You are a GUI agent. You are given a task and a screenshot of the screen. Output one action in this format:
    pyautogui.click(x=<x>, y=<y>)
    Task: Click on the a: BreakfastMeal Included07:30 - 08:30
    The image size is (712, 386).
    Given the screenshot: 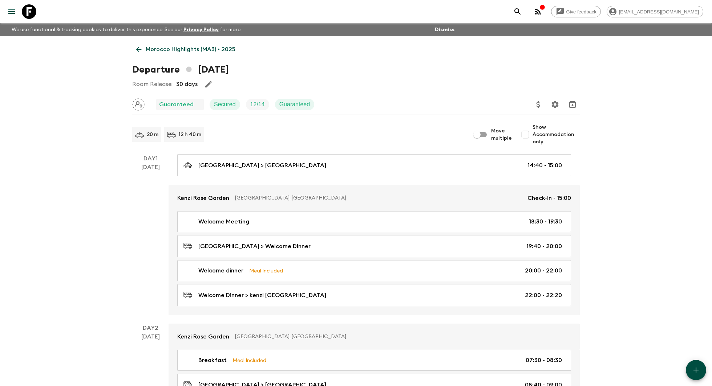 What is the action you would take?
    pyautogui.click(x=374, y=361)
    